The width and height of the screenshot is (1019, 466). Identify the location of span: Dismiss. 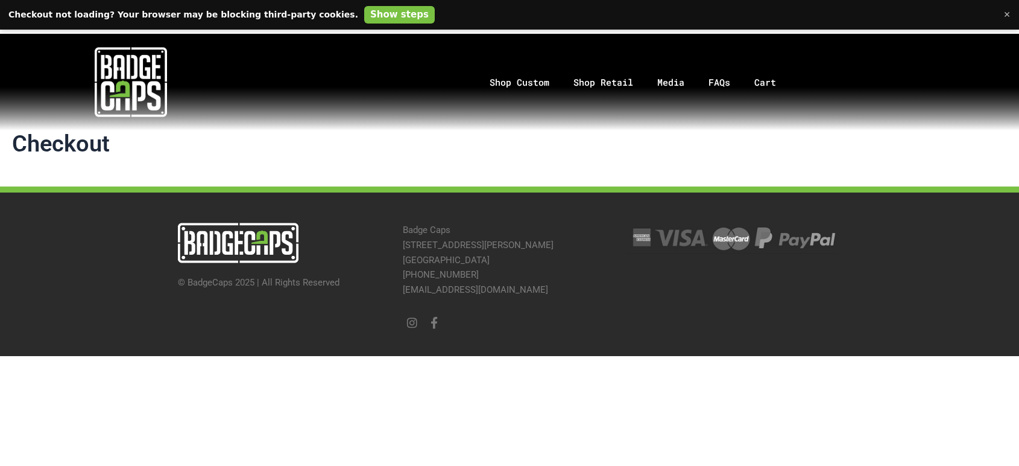
(1007, 14).